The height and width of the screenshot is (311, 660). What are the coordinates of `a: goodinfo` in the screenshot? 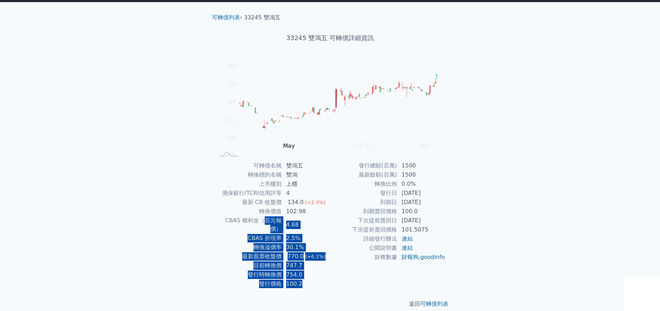 It's located at (433, 257).